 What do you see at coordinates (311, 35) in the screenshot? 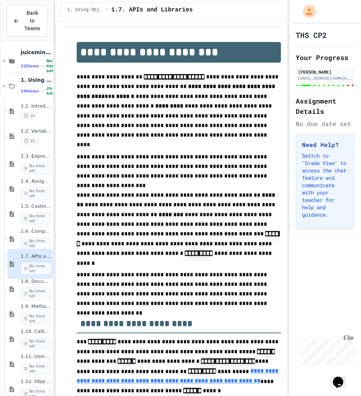
I see `h1: THS CP2` at bounding box center [311, 35].